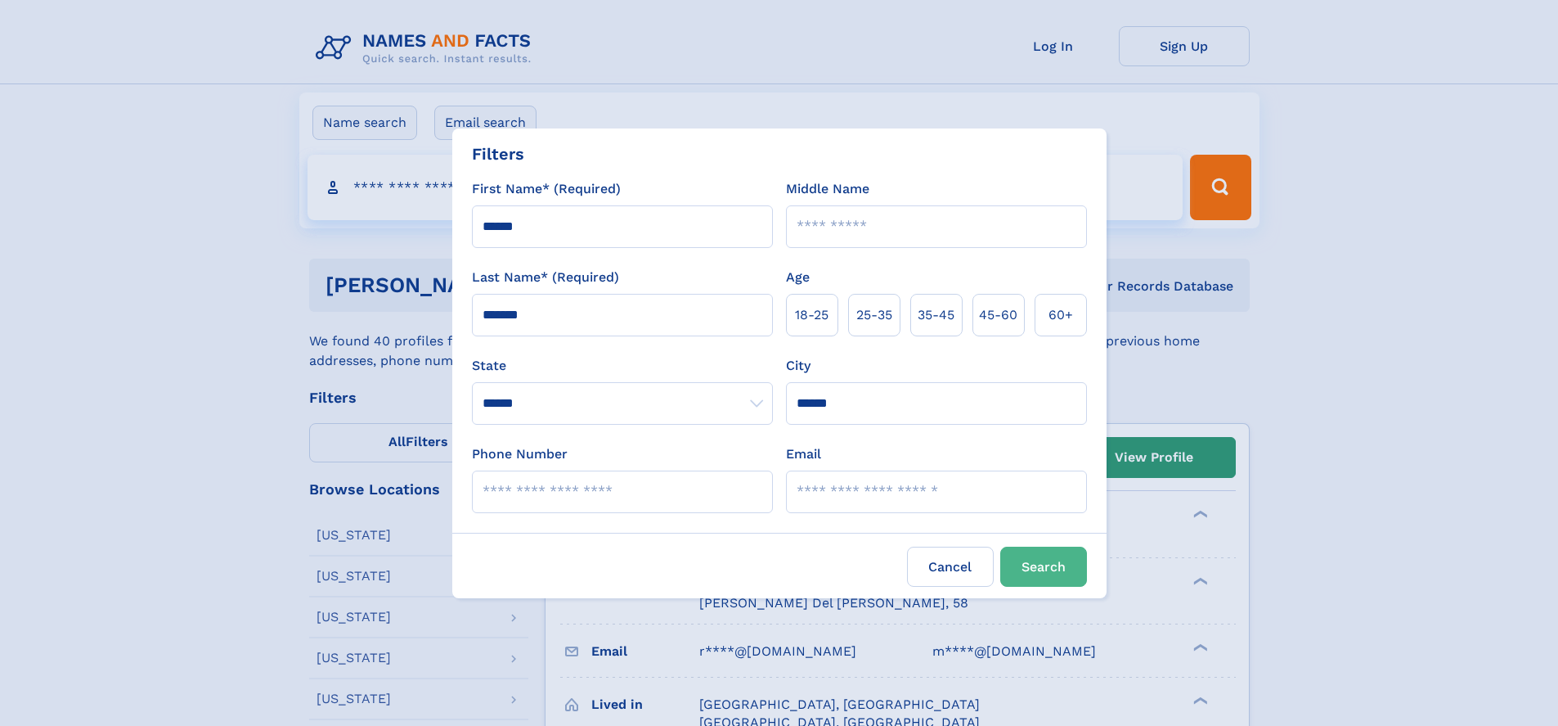 This screenshot has height=726, width=1558. Describe the element at coordinates (874, 315) in the screenshot. I see `span: 25‑35` at that location.